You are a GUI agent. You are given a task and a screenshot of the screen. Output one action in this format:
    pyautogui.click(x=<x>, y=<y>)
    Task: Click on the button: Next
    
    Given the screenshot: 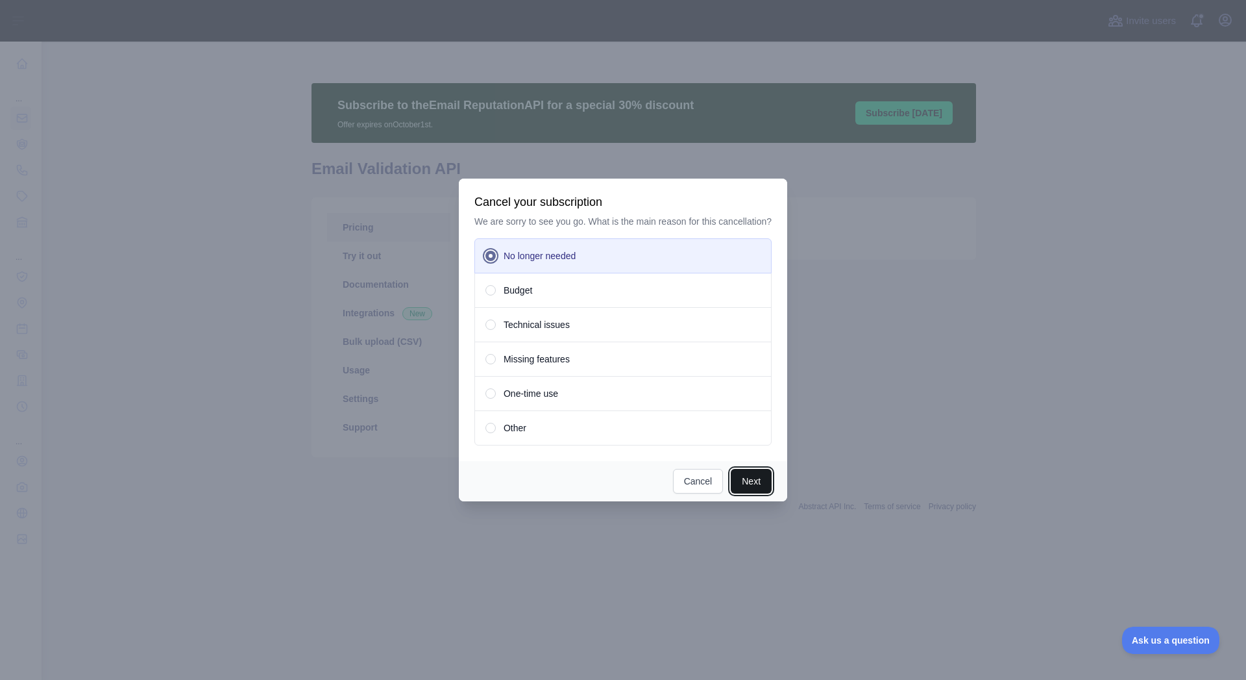 What is the action you would take?
    pyautogui.click(x=751, y=481)
    